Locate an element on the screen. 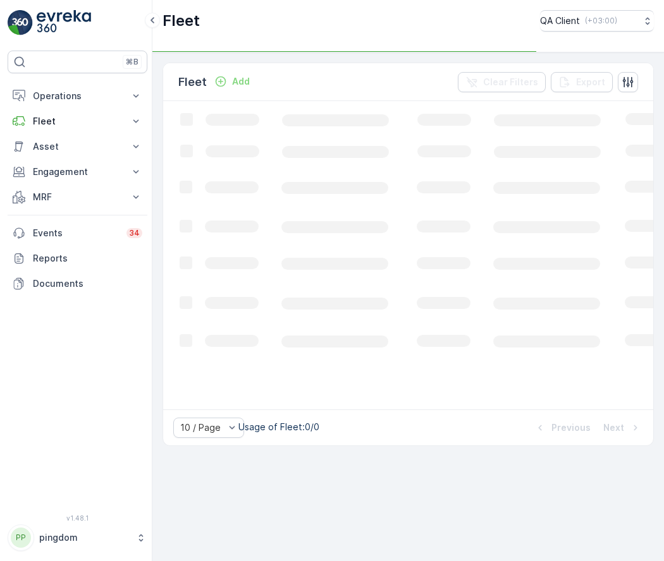 The height and width of the screenshot is (561, 664). p: QA Client is located at coordinates (559, 21).